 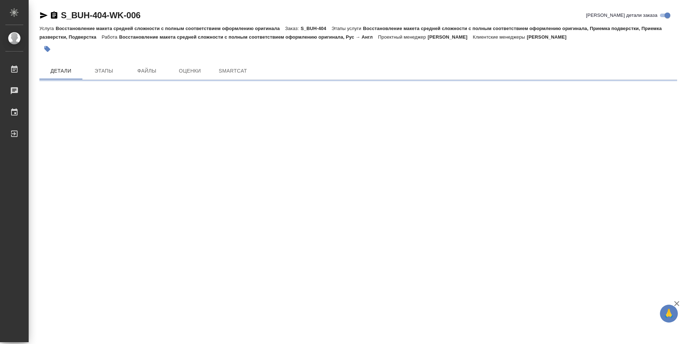 I want to click on p: Восстановление макета средней сложности с полным соответствием оформлению оригинала, so click(x=170, y=28).